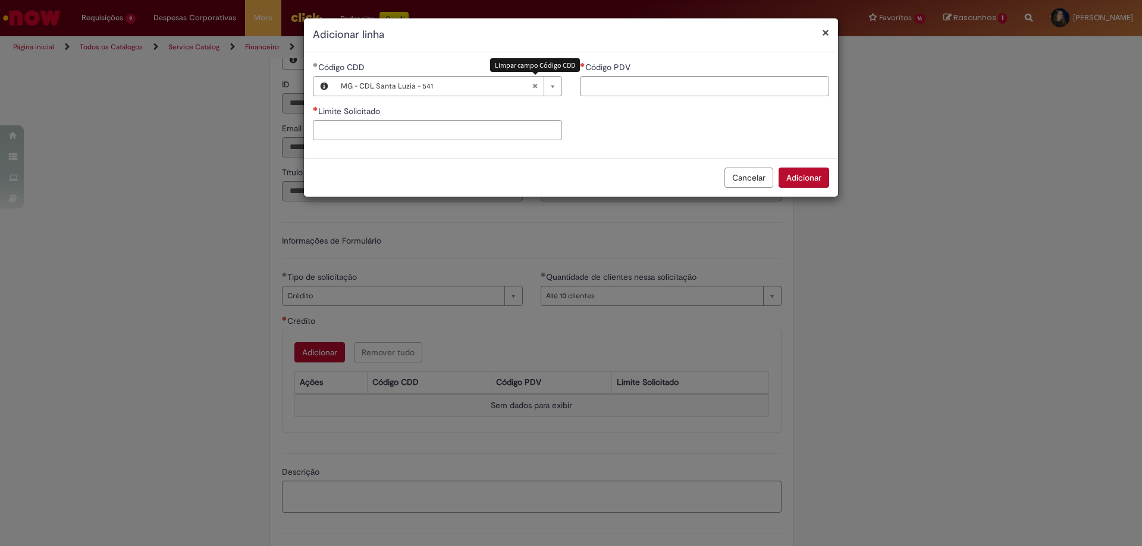 The width and height of the screenshot is (1142, 546). Describe the element at coordinates (342, 67) in the screenshot. I see `span: Necessários - Código CDD` at that location.